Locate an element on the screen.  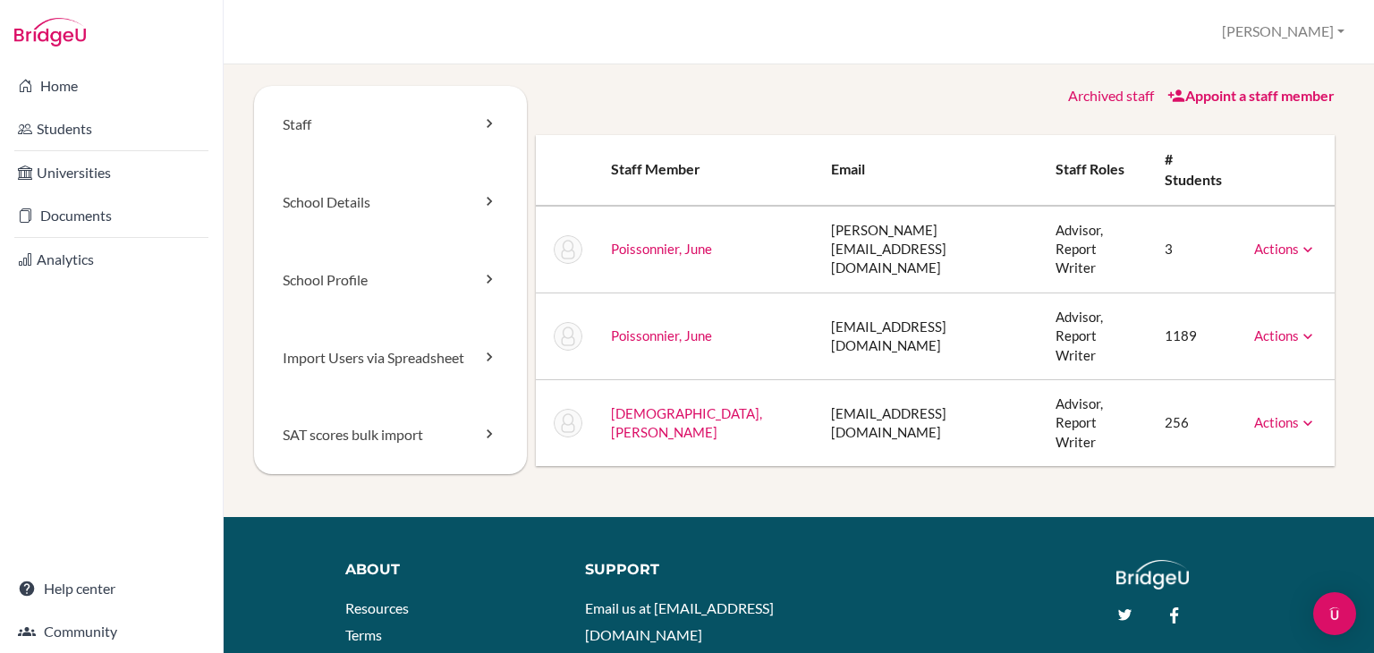
a: Resources is located at coordinates (377, 607).